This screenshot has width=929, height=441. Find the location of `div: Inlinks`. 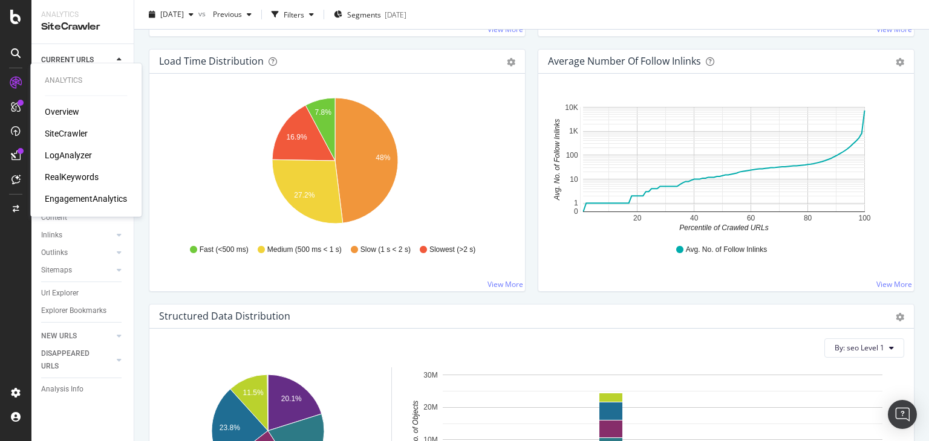

div: Inlinks is located at coordinates (51, 235).